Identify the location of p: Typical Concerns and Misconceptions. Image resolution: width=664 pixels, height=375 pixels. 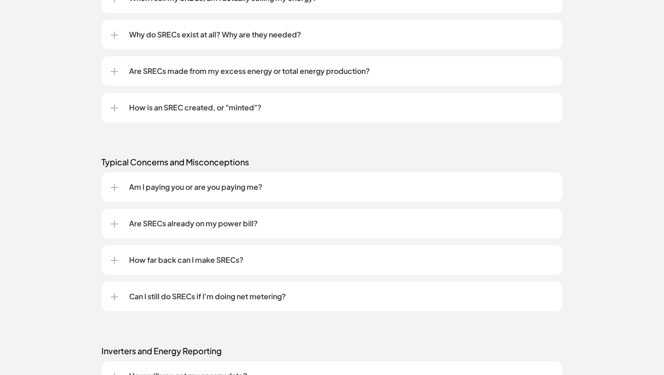
(332, 162).